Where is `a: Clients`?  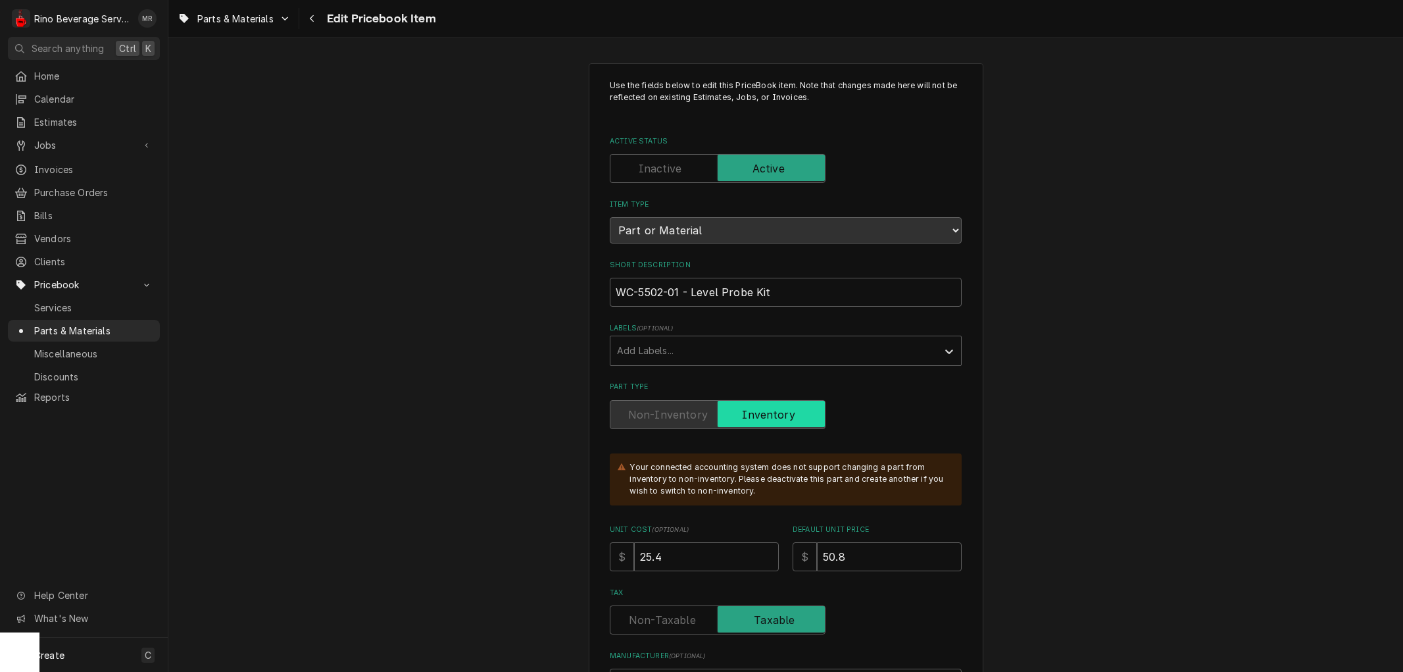 a: Clients is located at coordinates (84, 261).